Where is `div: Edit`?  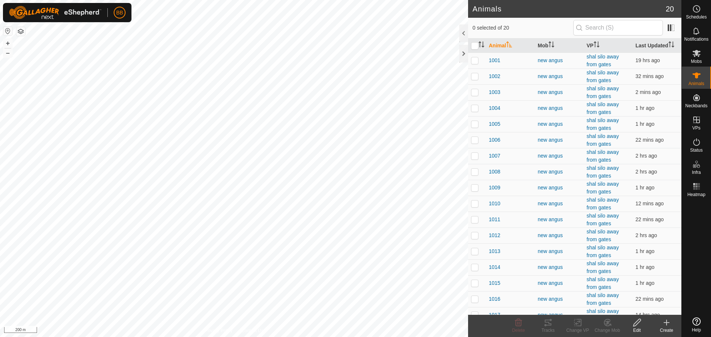
div: Edit is located at coordinates (637, 331).